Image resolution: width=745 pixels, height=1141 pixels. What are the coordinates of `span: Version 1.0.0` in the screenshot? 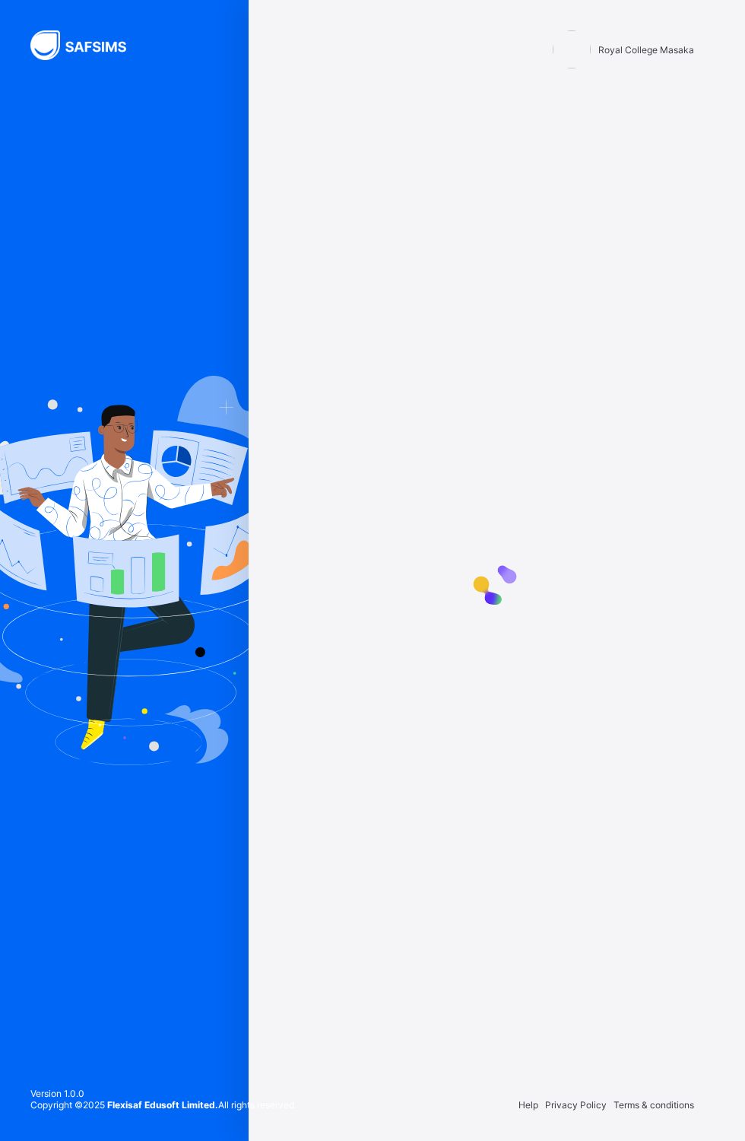 It's located at (163, 1093).